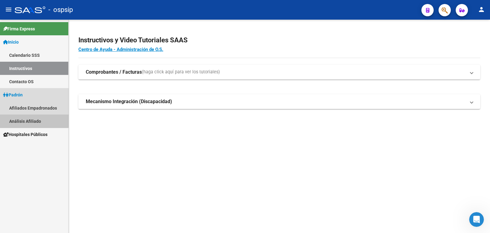  I want to click on h2: Instructivos y Video Tutoriales SAAS, so click(279, 40).